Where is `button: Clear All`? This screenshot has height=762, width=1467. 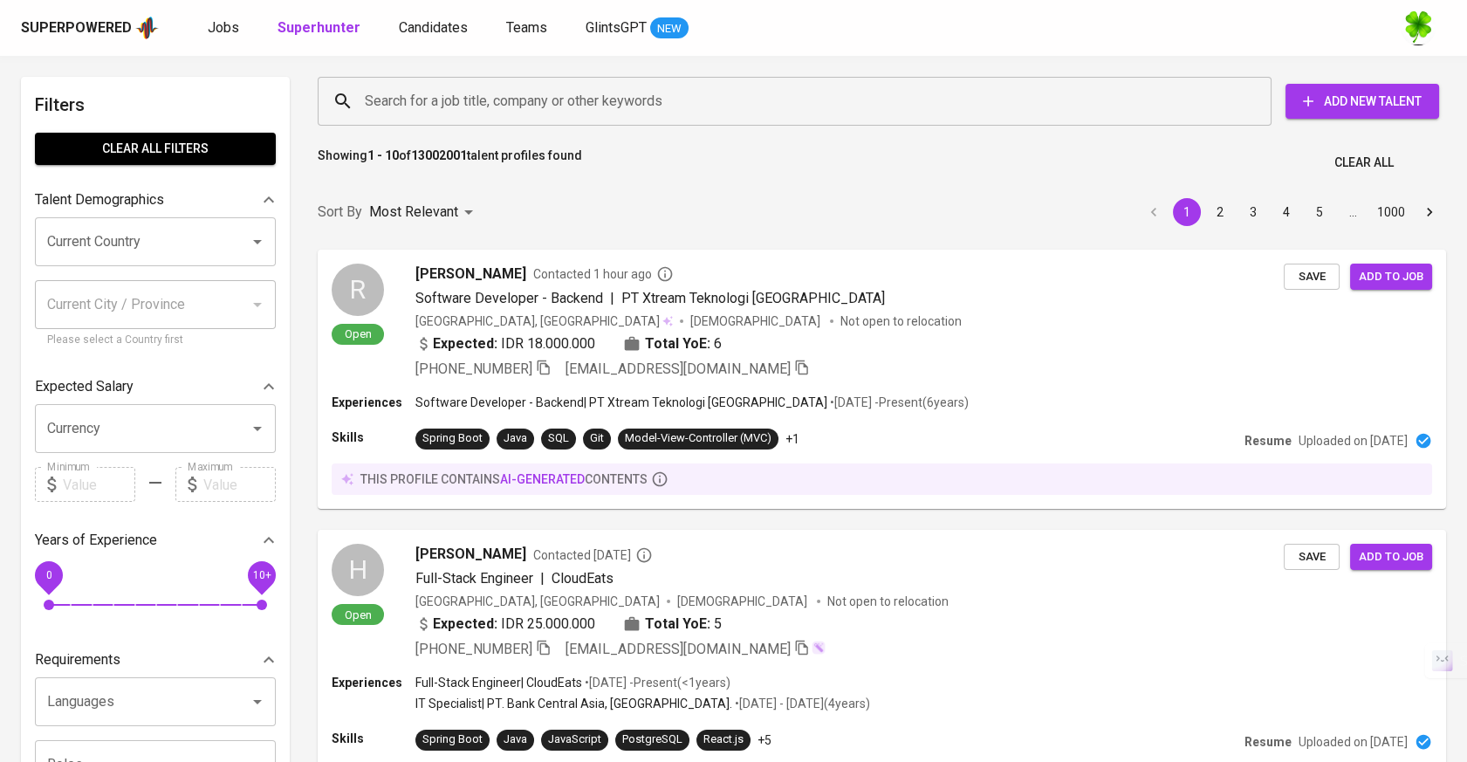
button: Clear All is located at coordinates (1364, 162).